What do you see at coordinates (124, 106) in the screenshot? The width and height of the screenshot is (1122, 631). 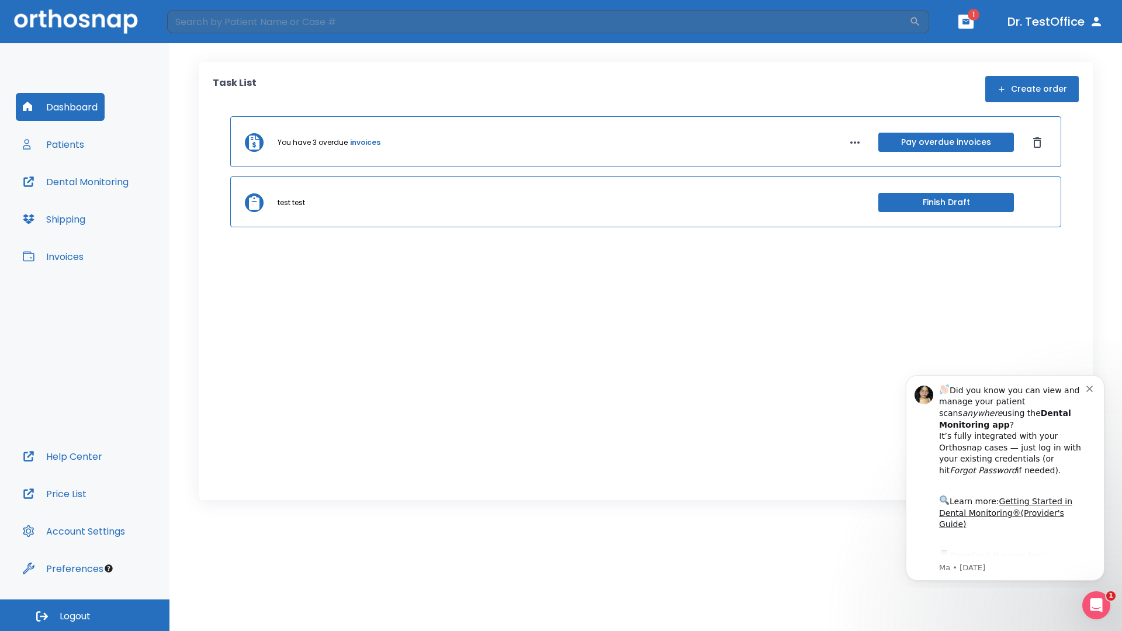 I see `div: Message content` at bounding box center [124, 106].